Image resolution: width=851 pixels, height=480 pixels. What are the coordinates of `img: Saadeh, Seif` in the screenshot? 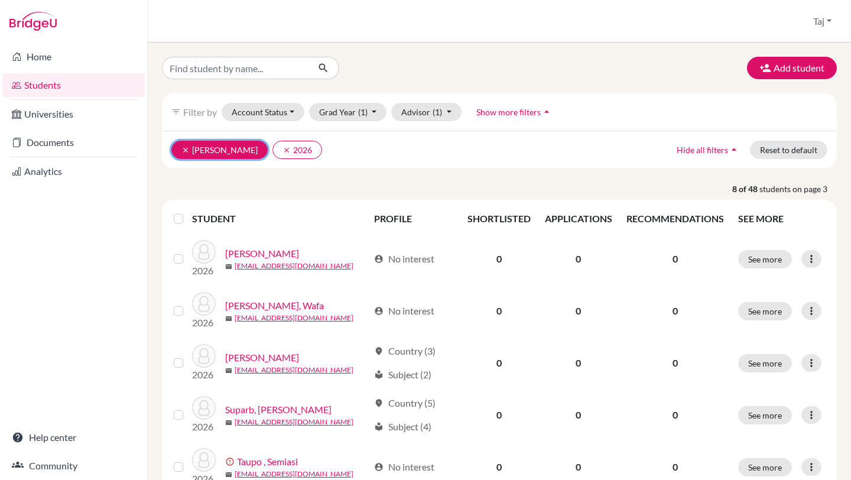 It's located at (204, 252).